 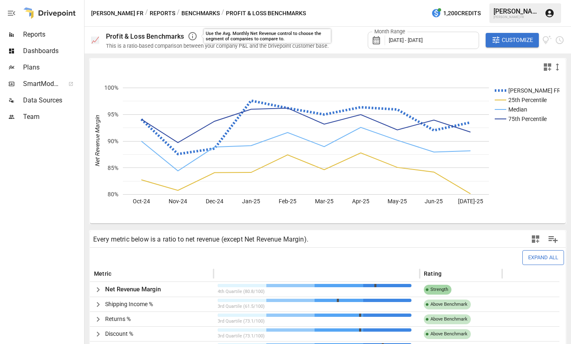 What do you see at coordinates (512, 40) in the screenshot?
I see `button: Customize` at bounding box center [512, 40].